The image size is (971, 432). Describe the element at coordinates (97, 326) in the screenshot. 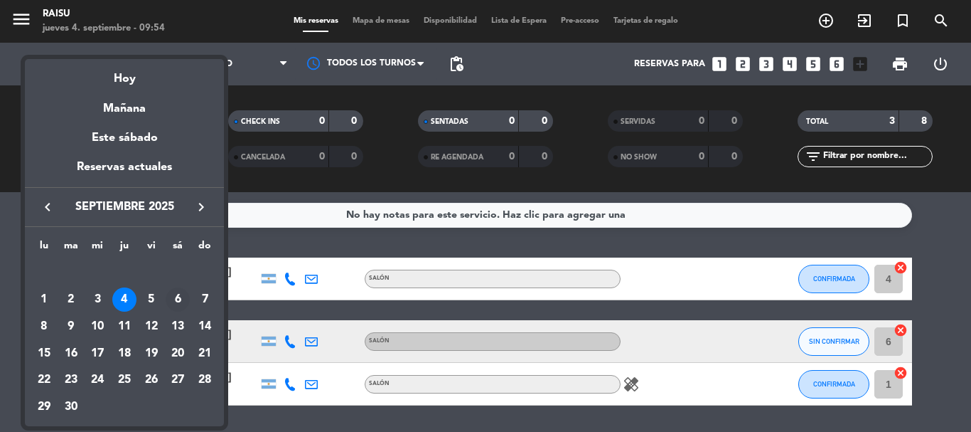

I see `td: 10 de septiembre de 2025` at that location.